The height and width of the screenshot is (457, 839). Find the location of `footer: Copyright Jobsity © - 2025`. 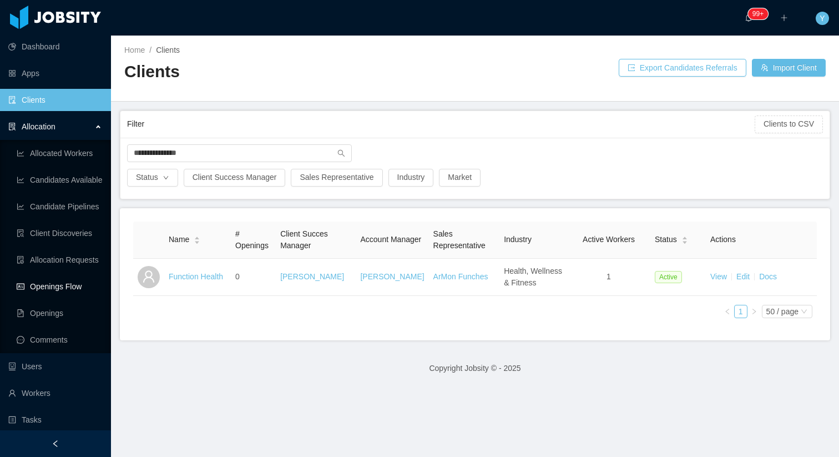

footer: Copyright Jobsity © - 2025 is located at coordinates (475, 368).